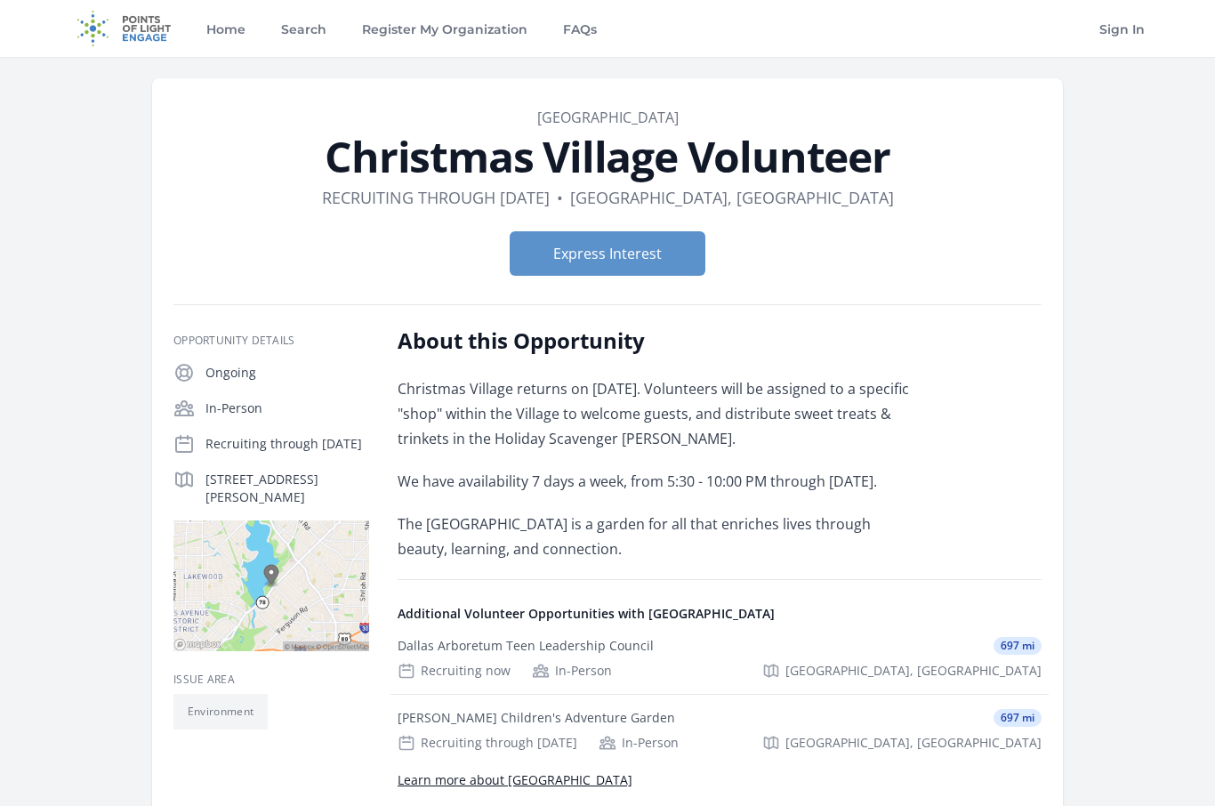 The width and height of the screenshot is (1215, 806). What do you see at coordinates (607, 253) in the screenshot?
I see `button: Express Interest` at bounding box center [607, 253].